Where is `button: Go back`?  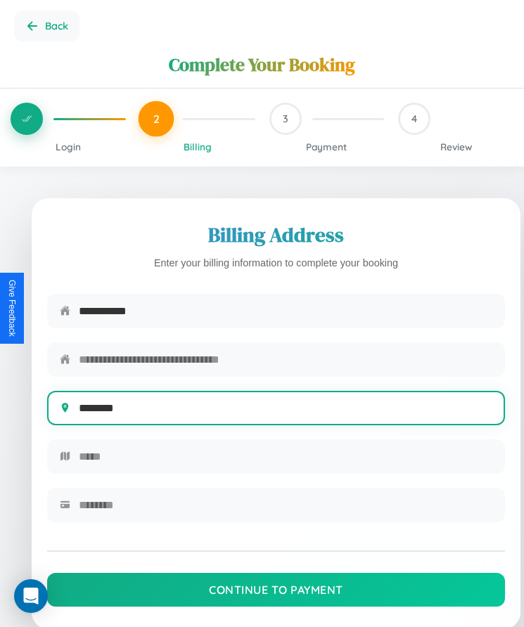 button: Go back is located at coordinates (46, 26).